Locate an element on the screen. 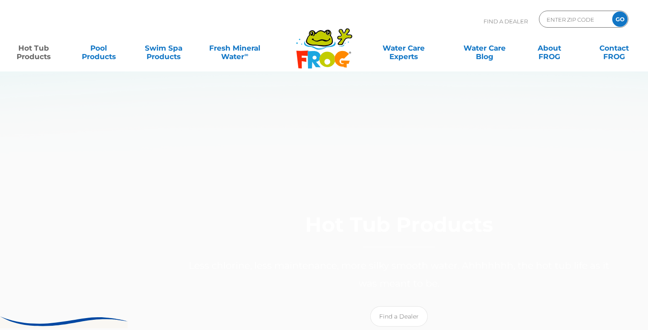 This screenshot has width=648, height=330. a: ContactFROG is located at coordinates (614, 48).